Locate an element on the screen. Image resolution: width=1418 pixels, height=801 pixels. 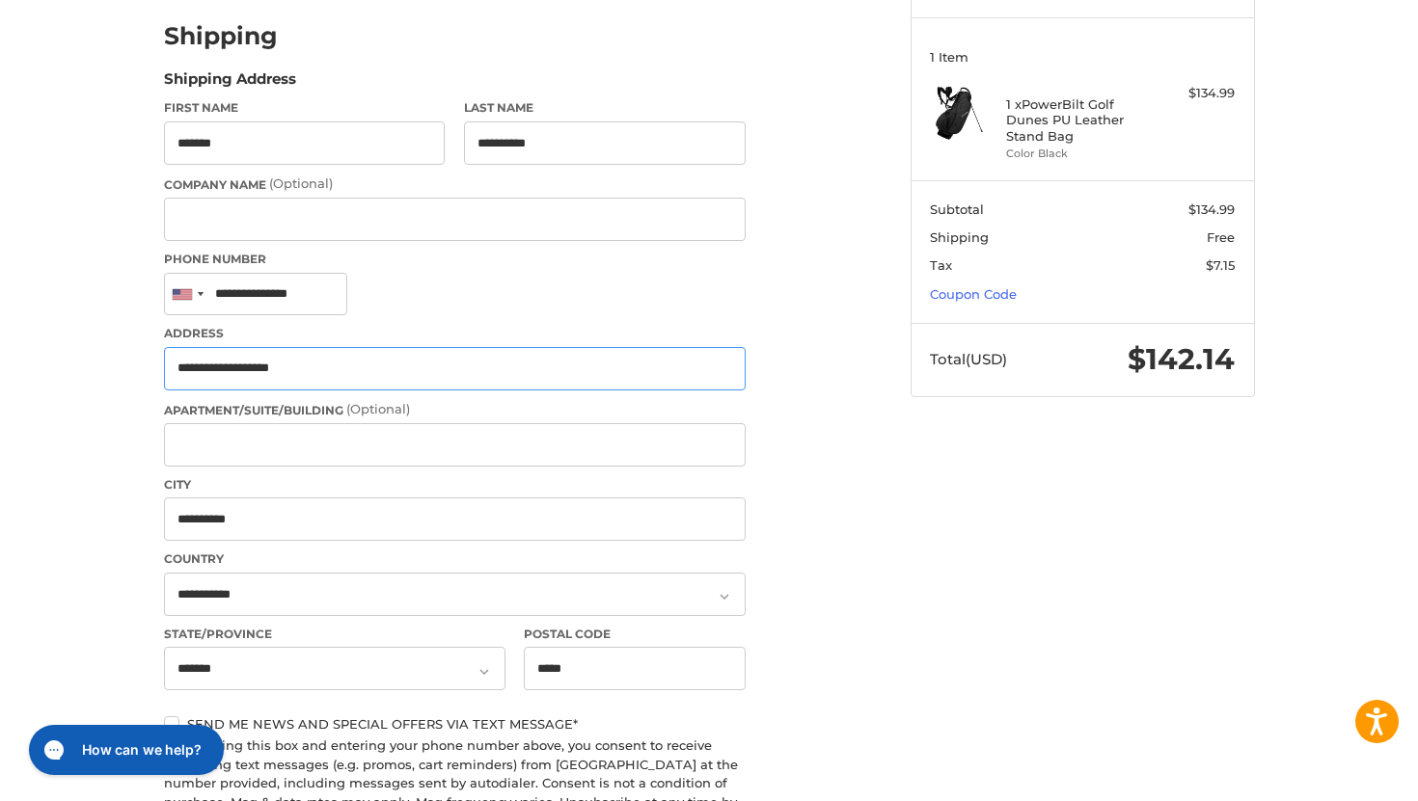
button: Gorgias live chat is located at coordinates (107, 32).